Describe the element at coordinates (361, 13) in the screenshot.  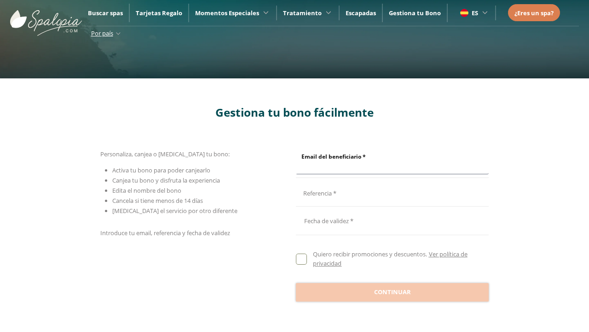
I see `a: Escapadas` at that location.